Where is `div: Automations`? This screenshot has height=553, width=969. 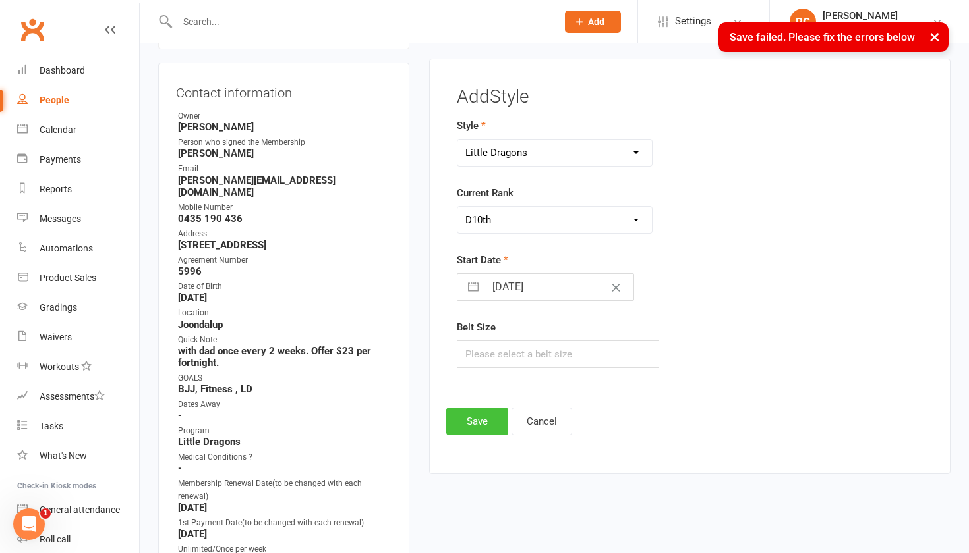
div: Automations is located at coordinates (66, 248).